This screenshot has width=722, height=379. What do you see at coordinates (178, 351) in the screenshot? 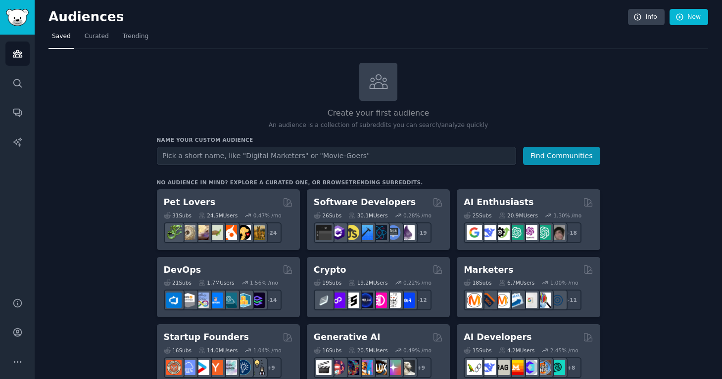
I see `div: 16 Sub s` at bounding box center [178, 351].